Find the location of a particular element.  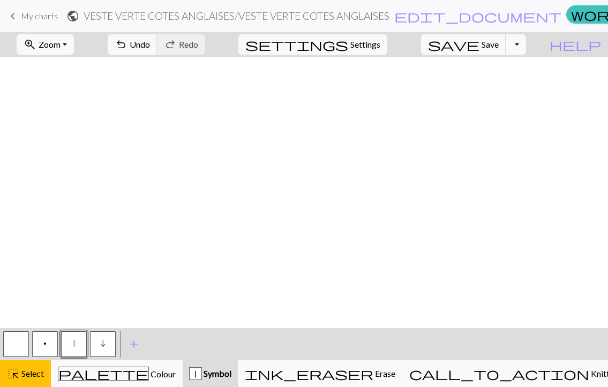

span: ink_eraser is located at coordinates (309, 373).